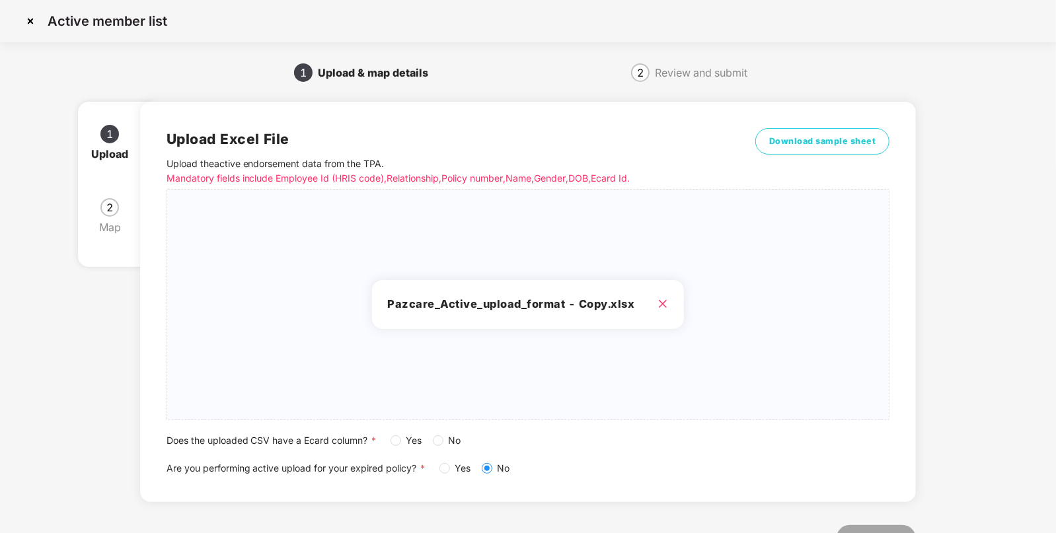 The width and height of the screenshot is (1056, 533). What do you see at coordinates (701, 73) in the screenshot?
I see `div: Review and submit` at bounding box center [701, 73].